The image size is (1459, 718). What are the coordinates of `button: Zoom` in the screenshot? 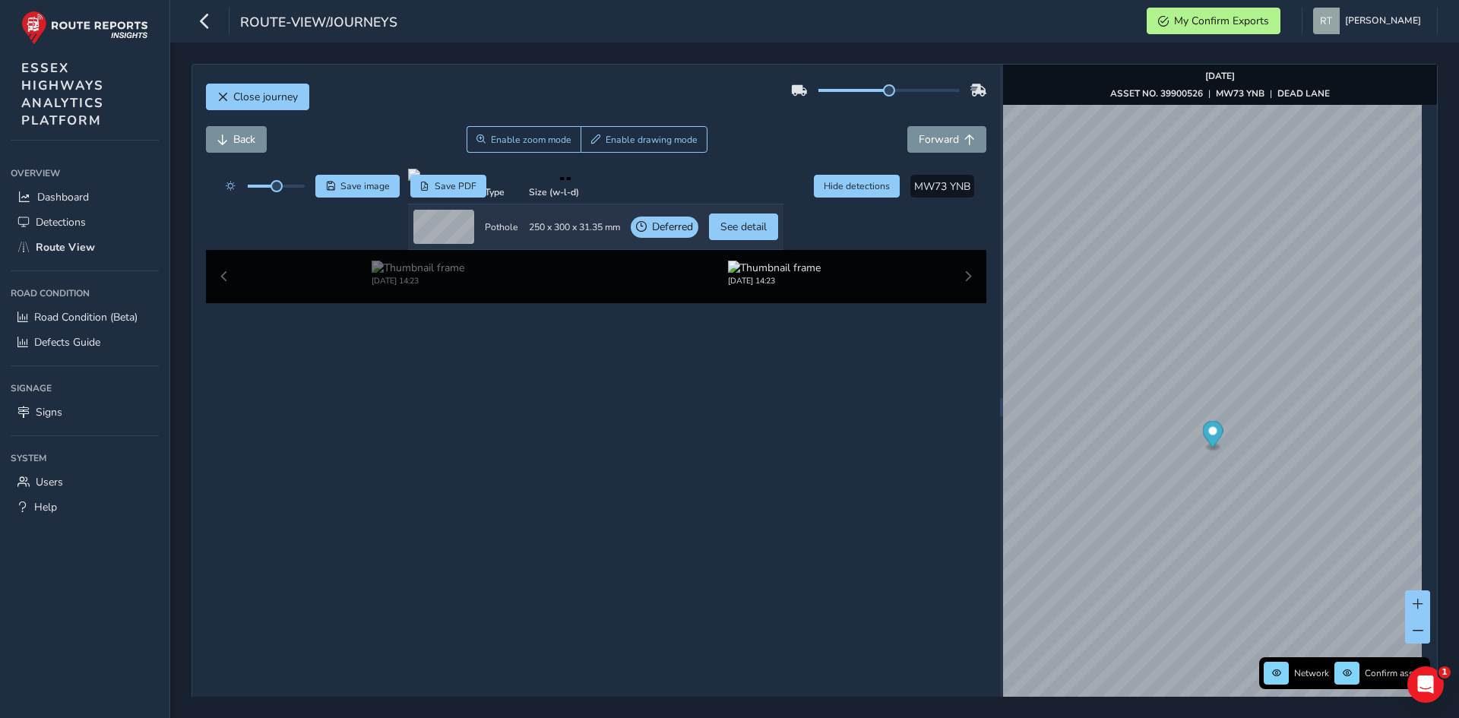 It's located at (523, 139).